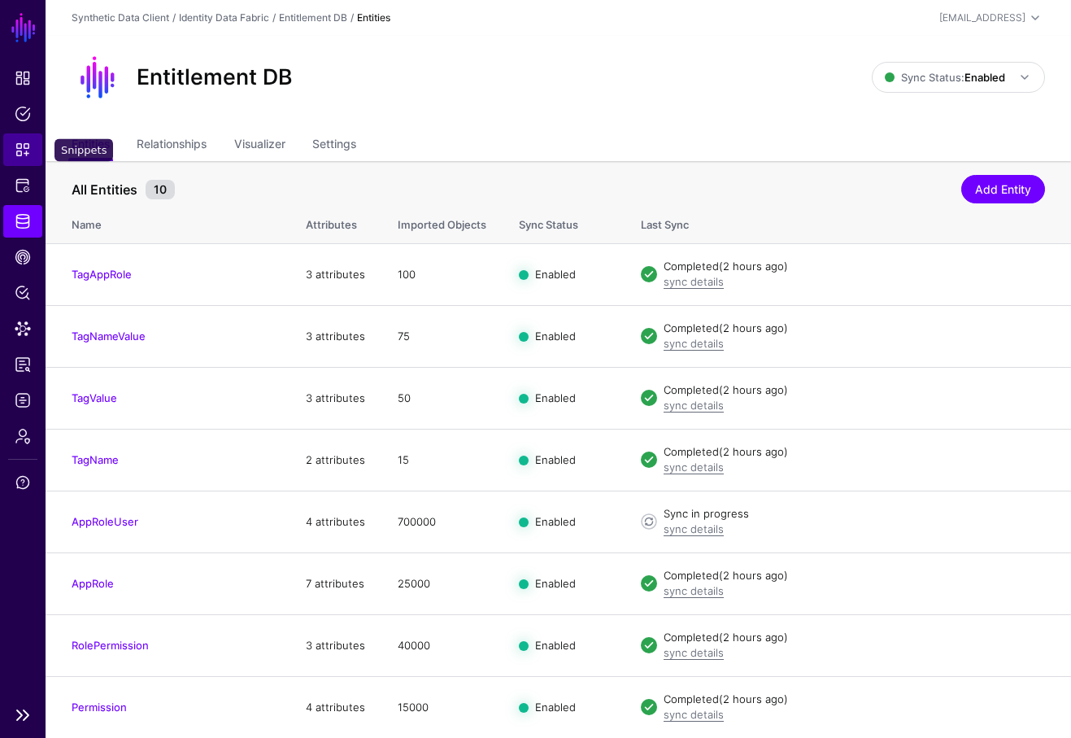 This screenshot has height=738, width=1071. Describe the element at coordinates (168, 222) in the screenshot. I see `th: Name` at that location.